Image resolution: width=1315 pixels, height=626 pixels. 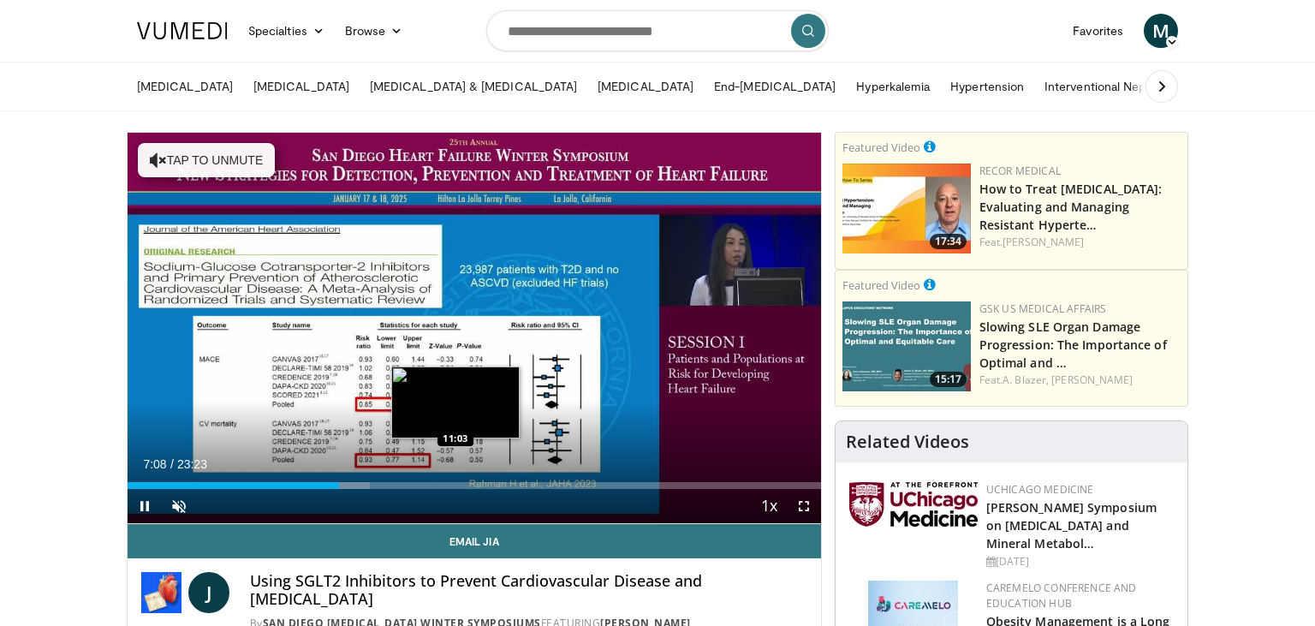 What do you see at coordinates (154, 464) in the screenshot?
I see `span: 7:08` at bounding box center [154, 464].